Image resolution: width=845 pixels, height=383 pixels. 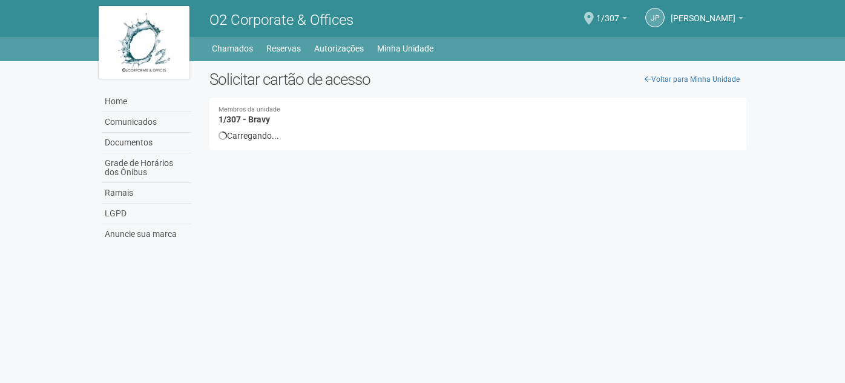 I want to click on a: Minha Unidade, so click(x=405, y=48).